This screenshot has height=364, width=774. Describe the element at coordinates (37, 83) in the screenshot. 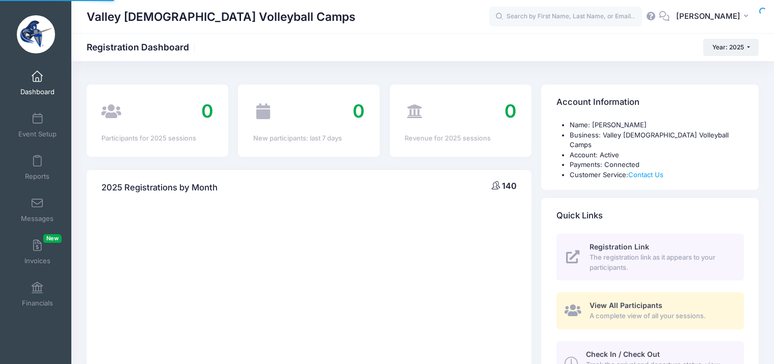

I see `a: Dashboard` at that location.